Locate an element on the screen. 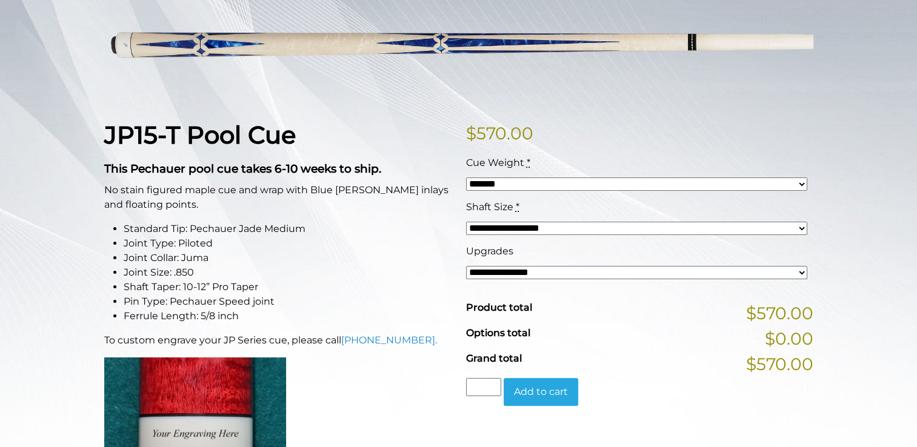 The width and height of the screenshot is (917, 447). li: Joint Size: .850 is located at coordinates (287, 273).